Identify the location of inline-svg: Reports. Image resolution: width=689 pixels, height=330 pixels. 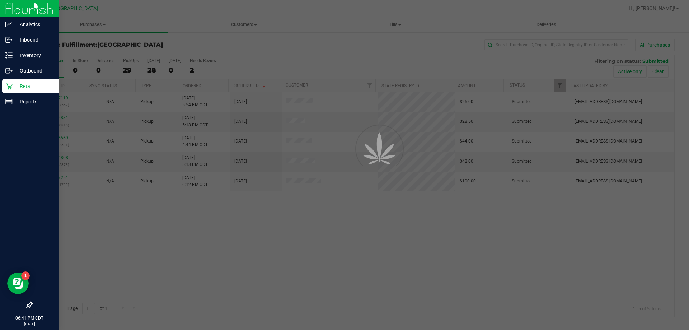
(9, 102).